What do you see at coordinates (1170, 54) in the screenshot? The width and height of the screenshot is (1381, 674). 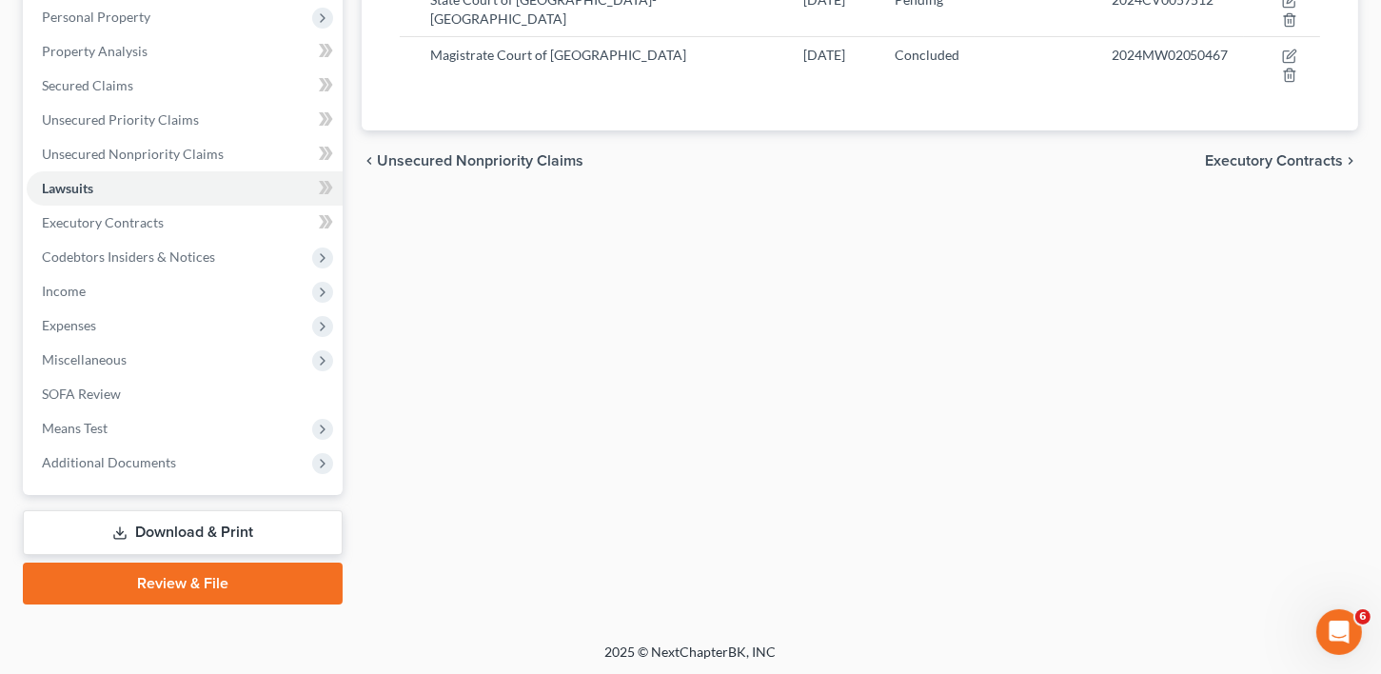 I see `span: 2024MW02050467` at bounding box center [1170, 54].